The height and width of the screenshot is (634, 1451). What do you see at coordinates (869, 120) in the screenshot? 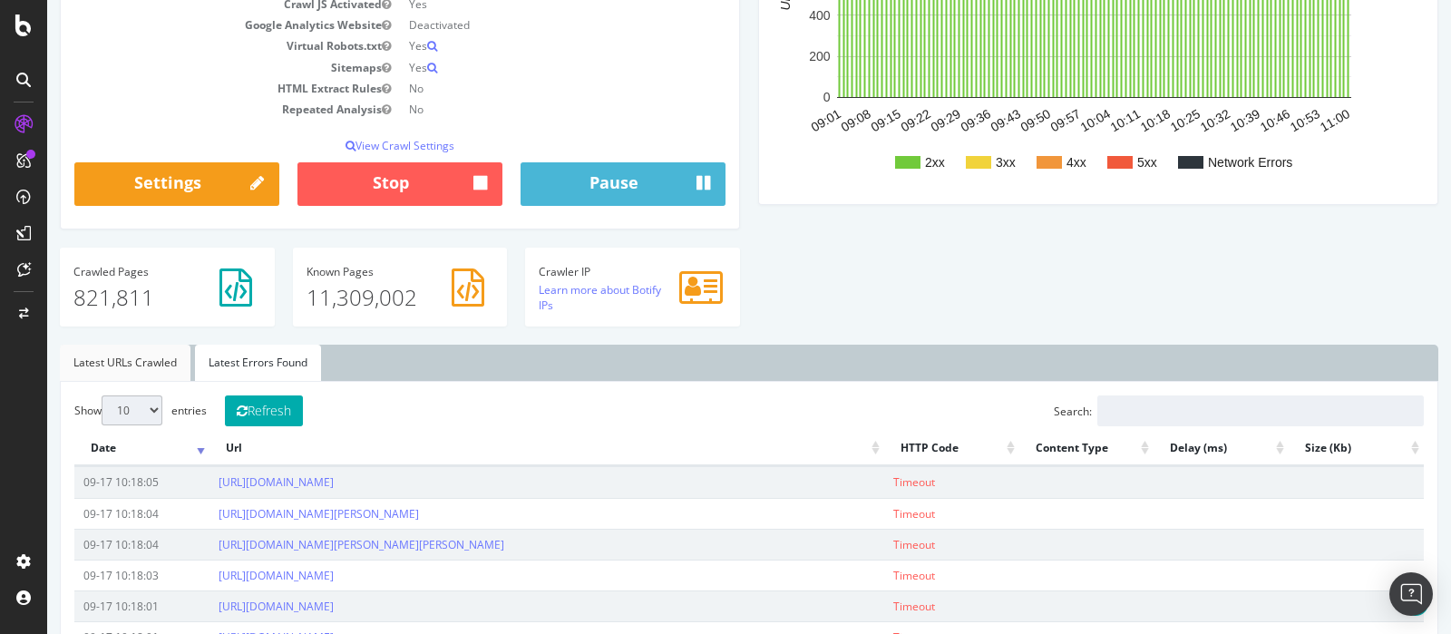
I see `text: 09:22` at bounding box center [869, 120].